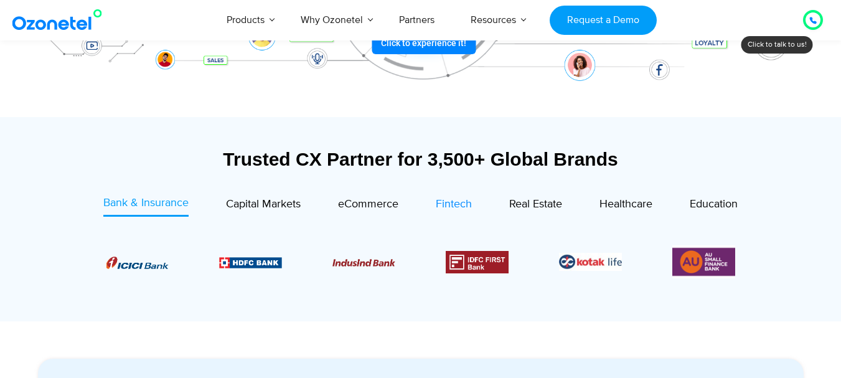  What do you see at coordinates (364, 262) in the screenshot?
I see `div: 3 / 6` at bounding box center [364, 262].